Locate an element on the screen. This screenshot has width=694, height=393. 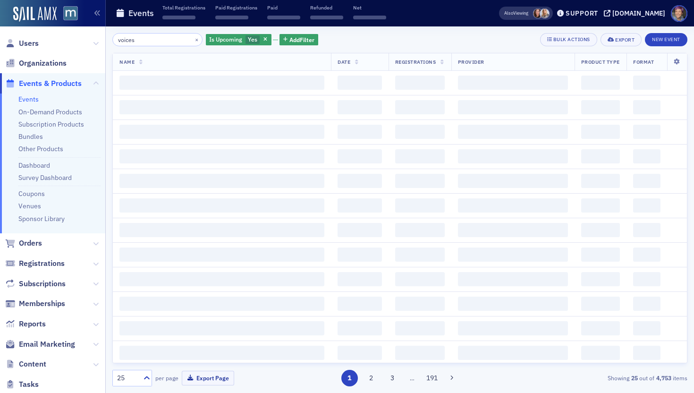
span: Viewing is located at coordinates (516, 13).